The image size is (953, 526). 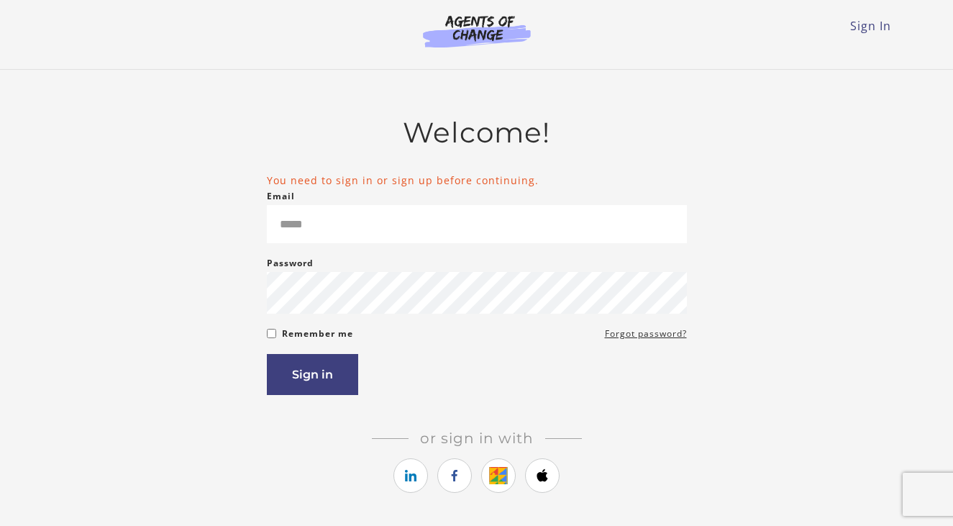 What do you see at coordinates (477, 180) in the screenshot?
I see `li: You need to sign in or sign up before continuing.` at bounding box center [477, 180].